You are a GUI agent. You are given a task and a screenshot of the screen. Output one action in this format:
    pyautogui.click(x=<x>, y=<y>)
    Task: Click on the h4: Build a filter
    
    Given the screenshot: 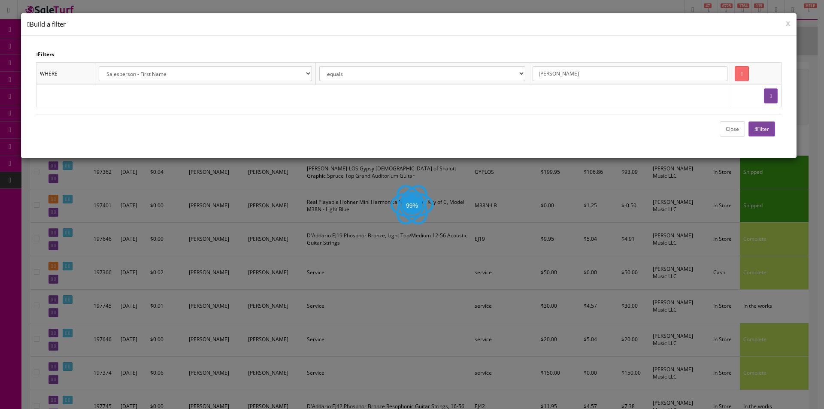 What is the action you would take?
    pyautogui.click(x=409, y=24)
    